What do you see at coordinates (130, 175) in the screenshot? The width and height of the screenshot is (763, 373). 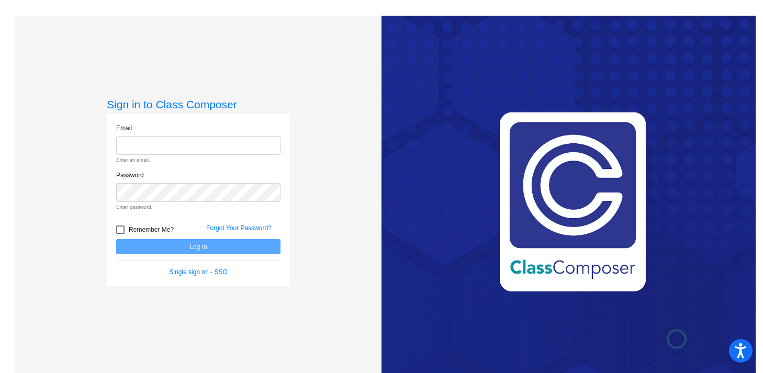 I see `label: Password` at bounding box center [130, 175].